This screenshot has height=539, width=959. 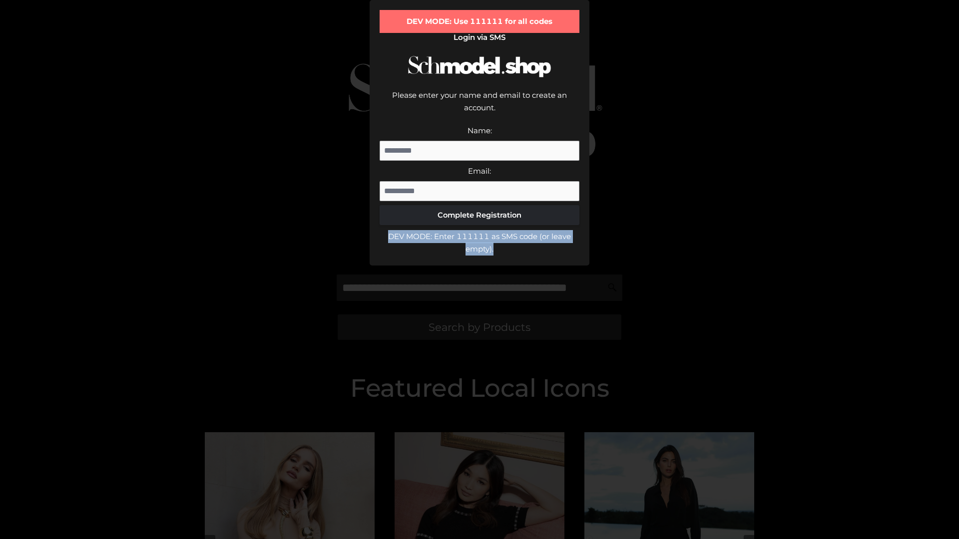 I want to click on h2: Login via SMS, so click(x=479, y=37).